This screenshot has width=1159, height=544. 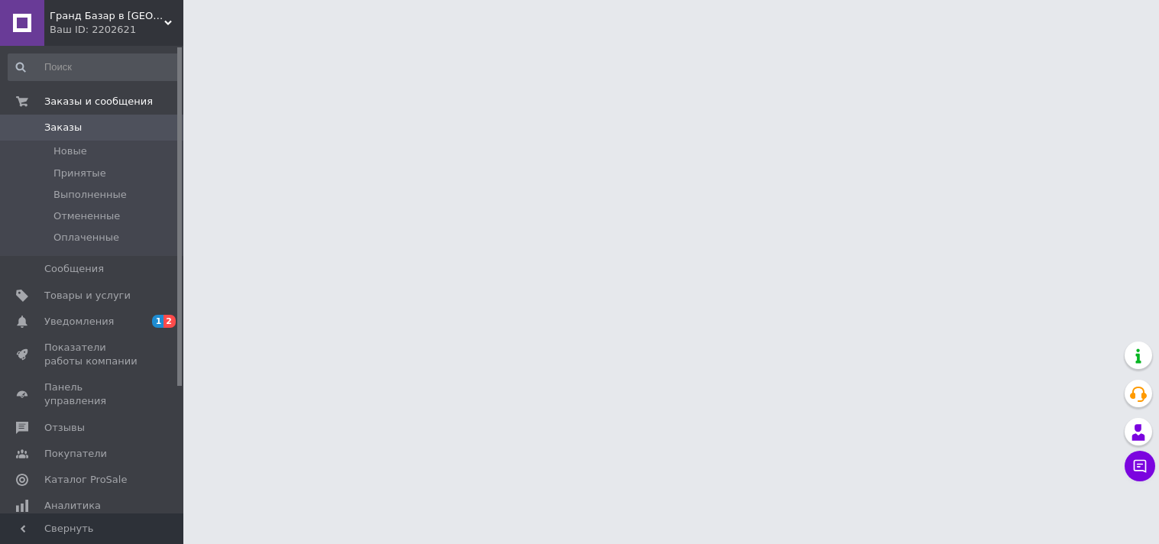 I want to click on span: Заказы и сообщения, so click(x=99, y=102).